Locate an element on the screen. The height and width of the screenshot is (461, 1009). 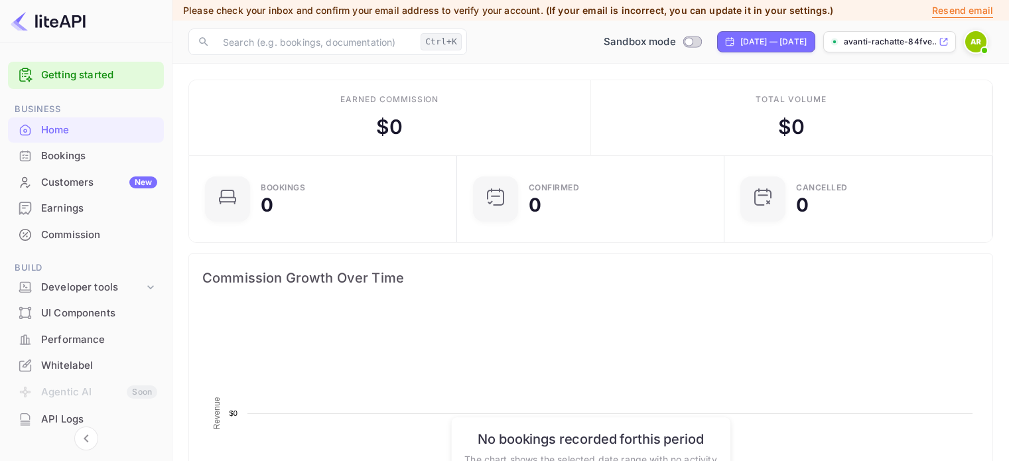
a: CustomersNew is located at coordinates (86, 182).